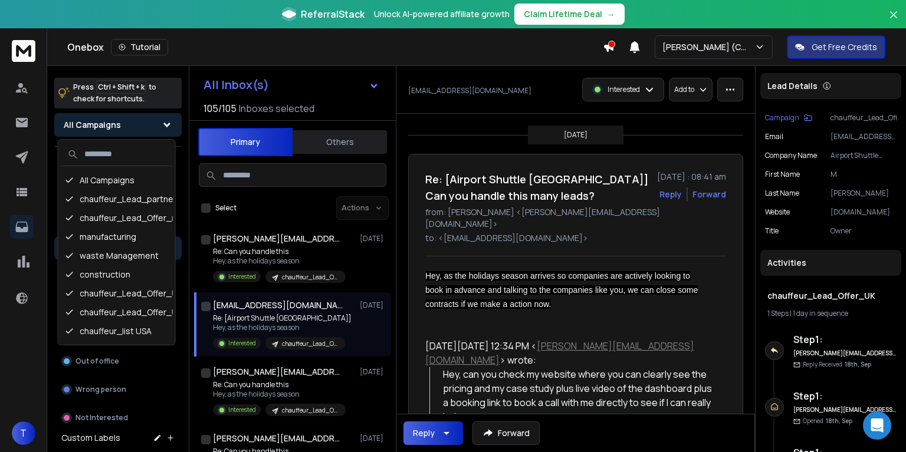  I want to click on div: Reply, so click(424, 434).